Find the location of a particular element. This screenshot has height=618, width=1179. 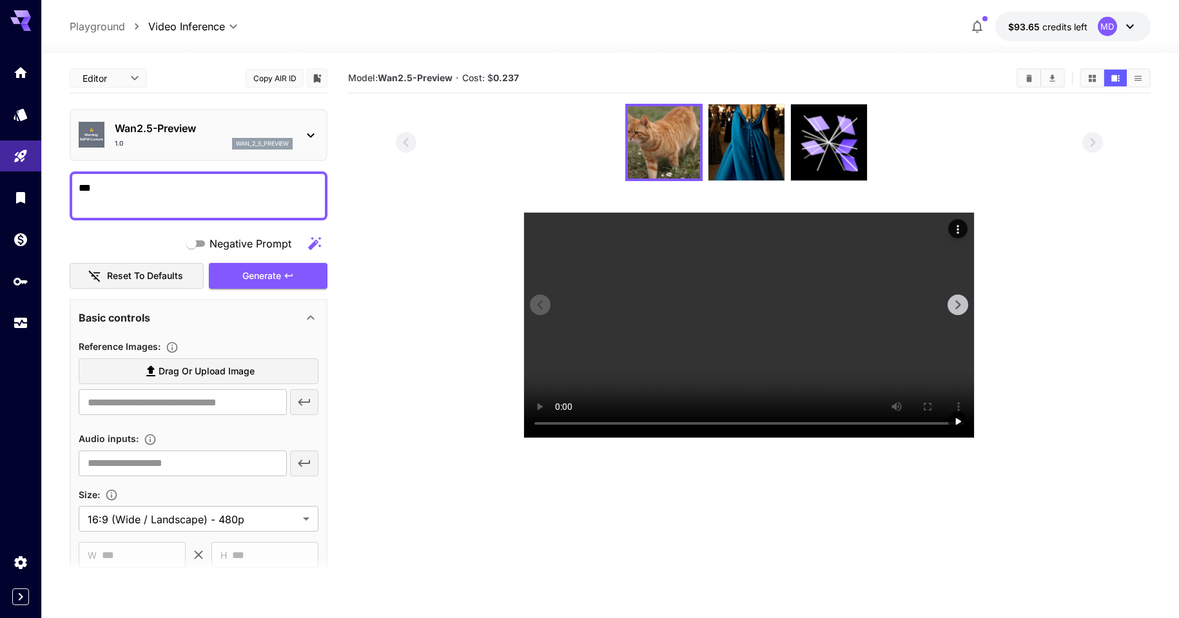

b: 0.237 is located at coordinates (506, 77).